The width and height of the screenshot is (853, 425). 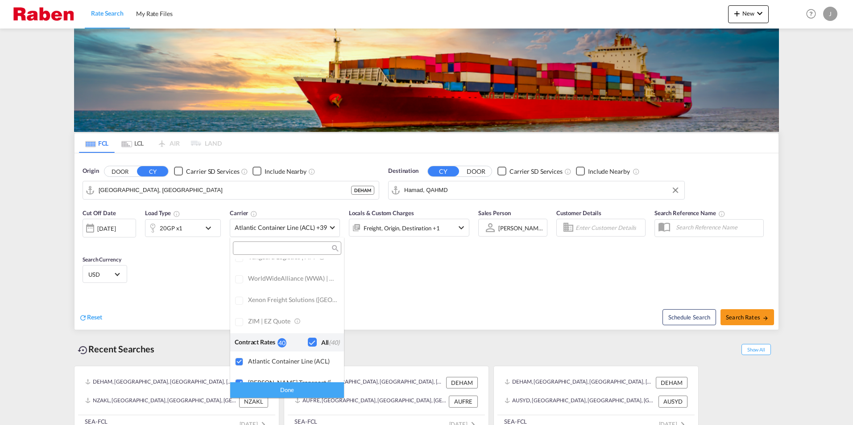 I want to click on md-icon: s18 icon-information-outline, so click(x=298, y=322).